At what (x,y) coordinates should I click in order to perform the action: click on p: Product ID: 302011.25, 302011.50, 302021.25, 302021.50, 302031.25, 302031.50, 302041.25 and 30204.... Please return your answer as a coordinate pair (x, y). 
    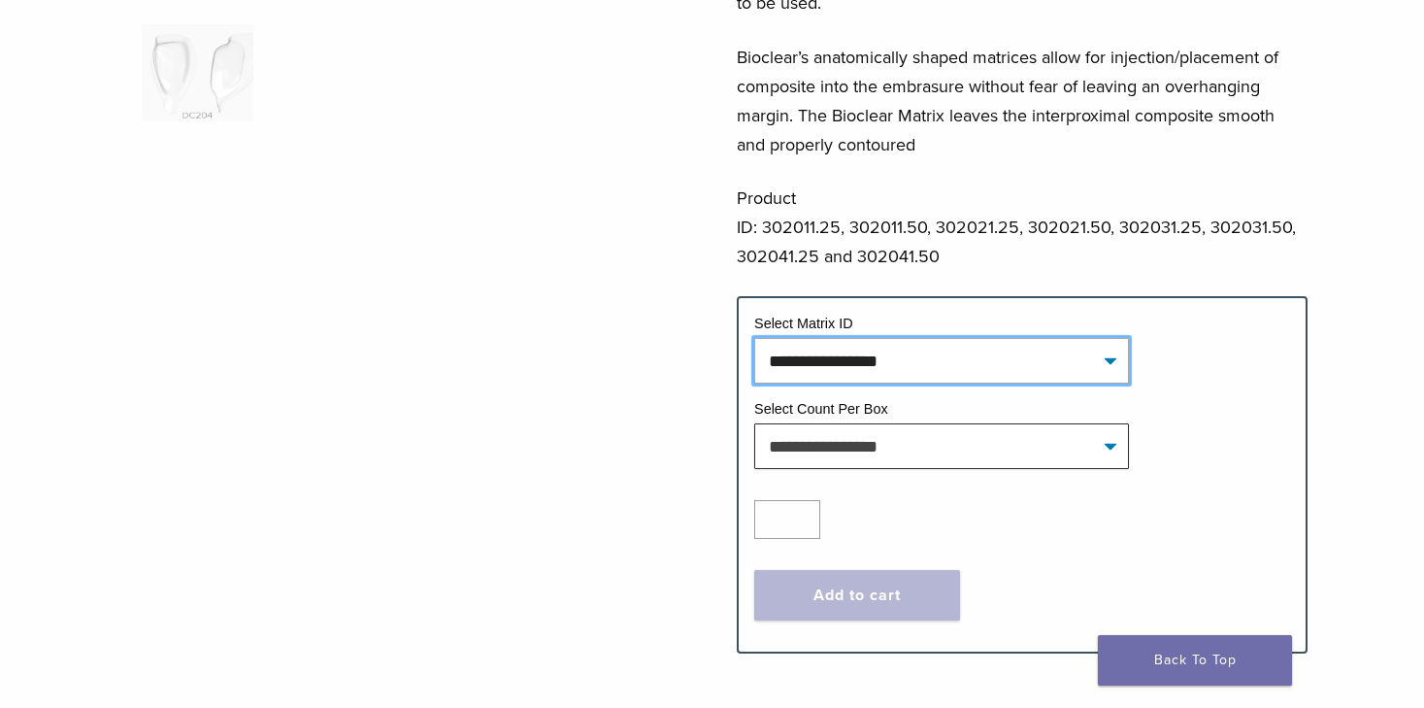
    Looking at the image, I should click on (1022, 227).